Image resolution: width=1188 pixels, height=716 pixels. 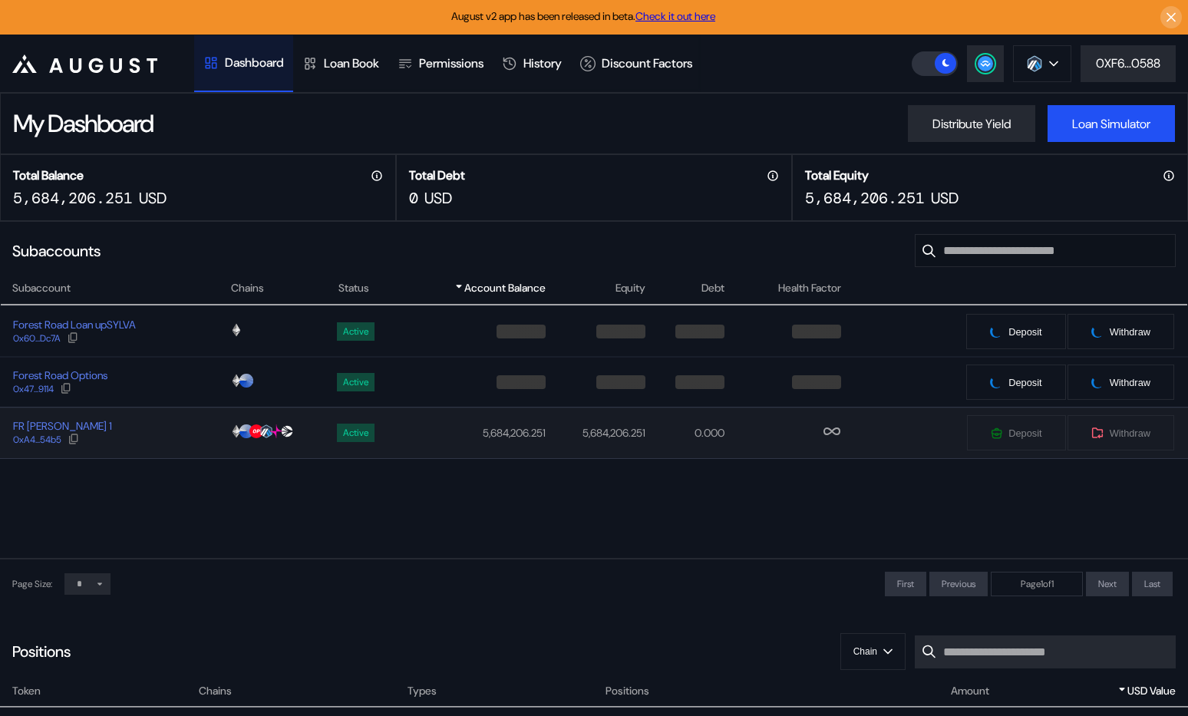 What do you see at coordinates (33, 389) in the screenshot?
I see `div: 0x47...9114` at bounding box center [33, 389].